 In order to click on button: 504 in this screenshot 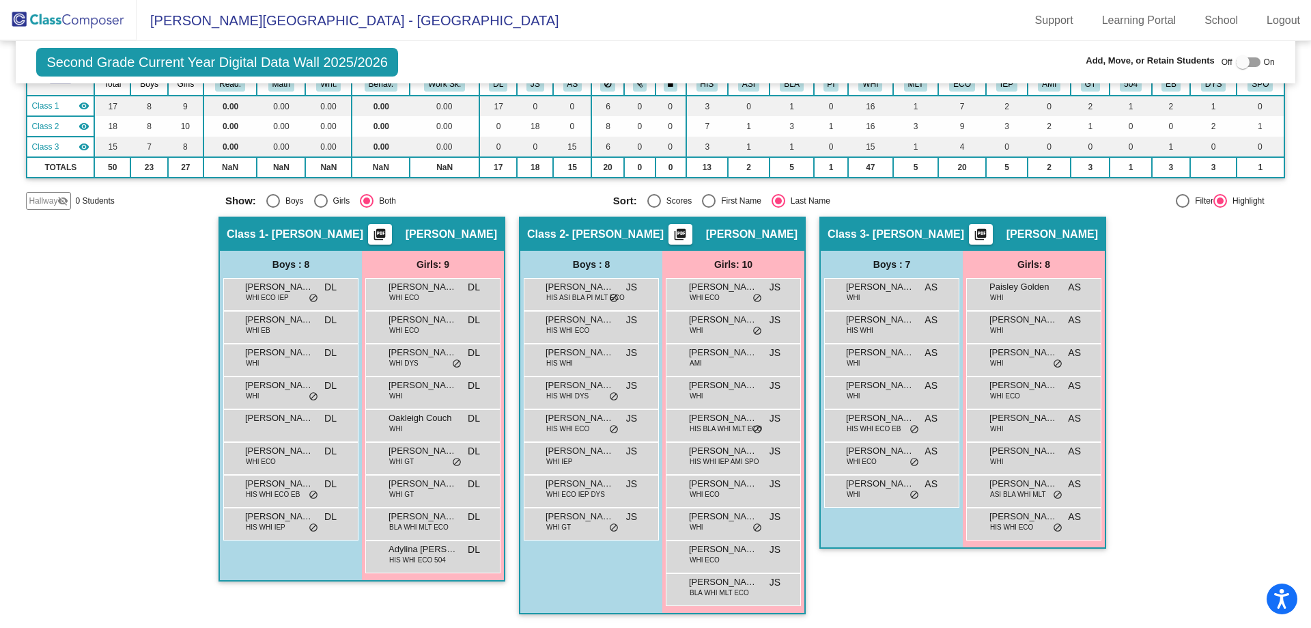, I will do `click(1131, 84)`.